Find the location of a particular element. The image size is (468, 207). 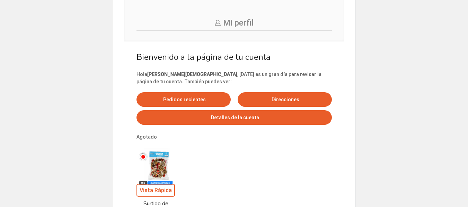

span: Detalles de la cuenta is located at coordinates (234, 118).